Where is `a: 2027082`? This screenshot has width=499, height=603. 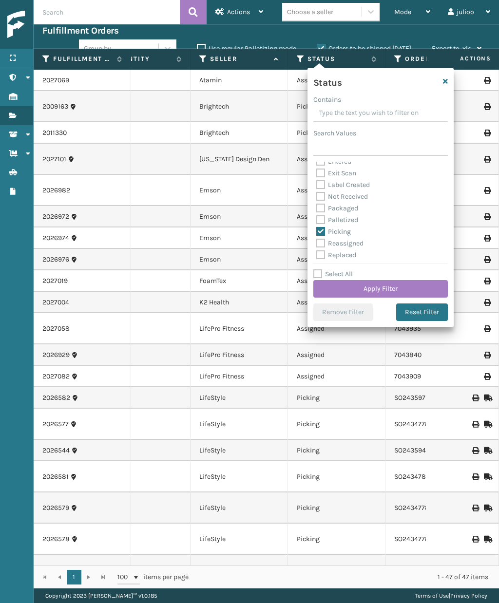 a: 2027082 is located at coordinates (56, 377).